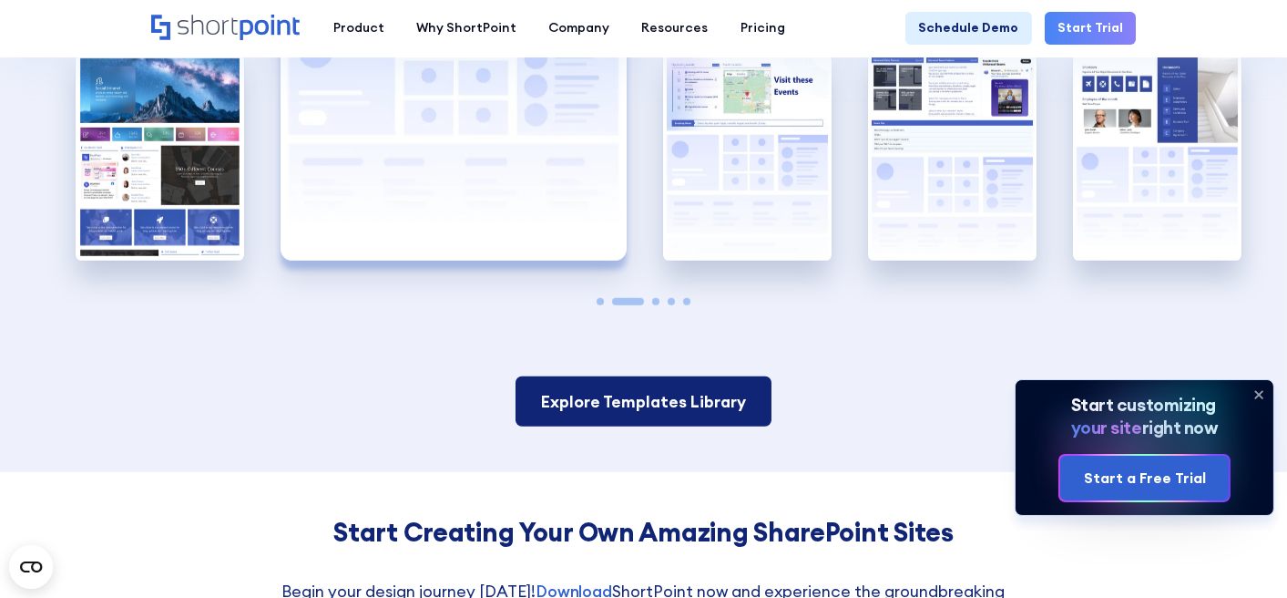  I want to click on a: Home, so click(226, 28).